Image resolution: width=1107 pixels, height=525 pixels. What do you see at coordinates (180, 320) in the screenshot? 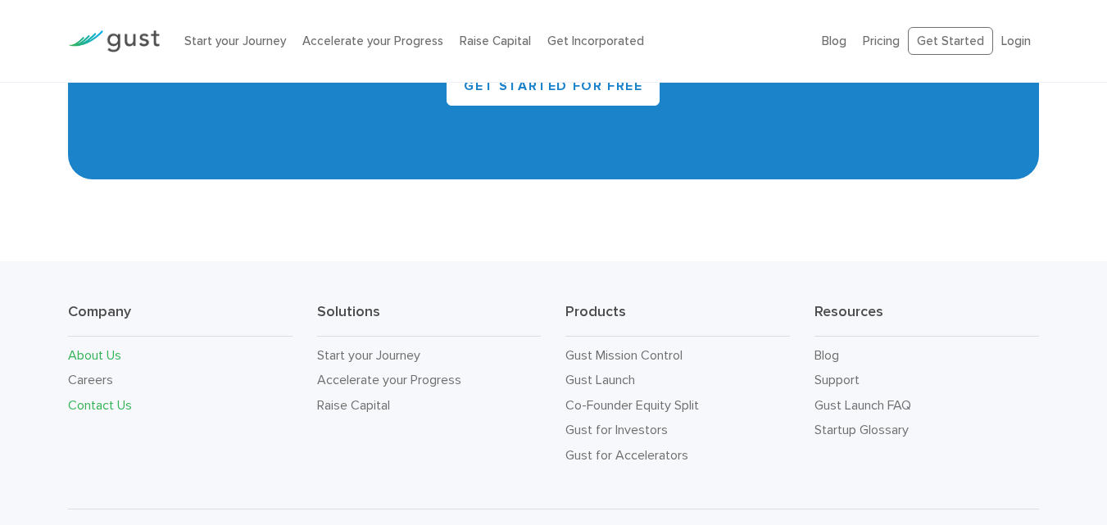
I see `h3: Company` at bounding box center [180, 320].